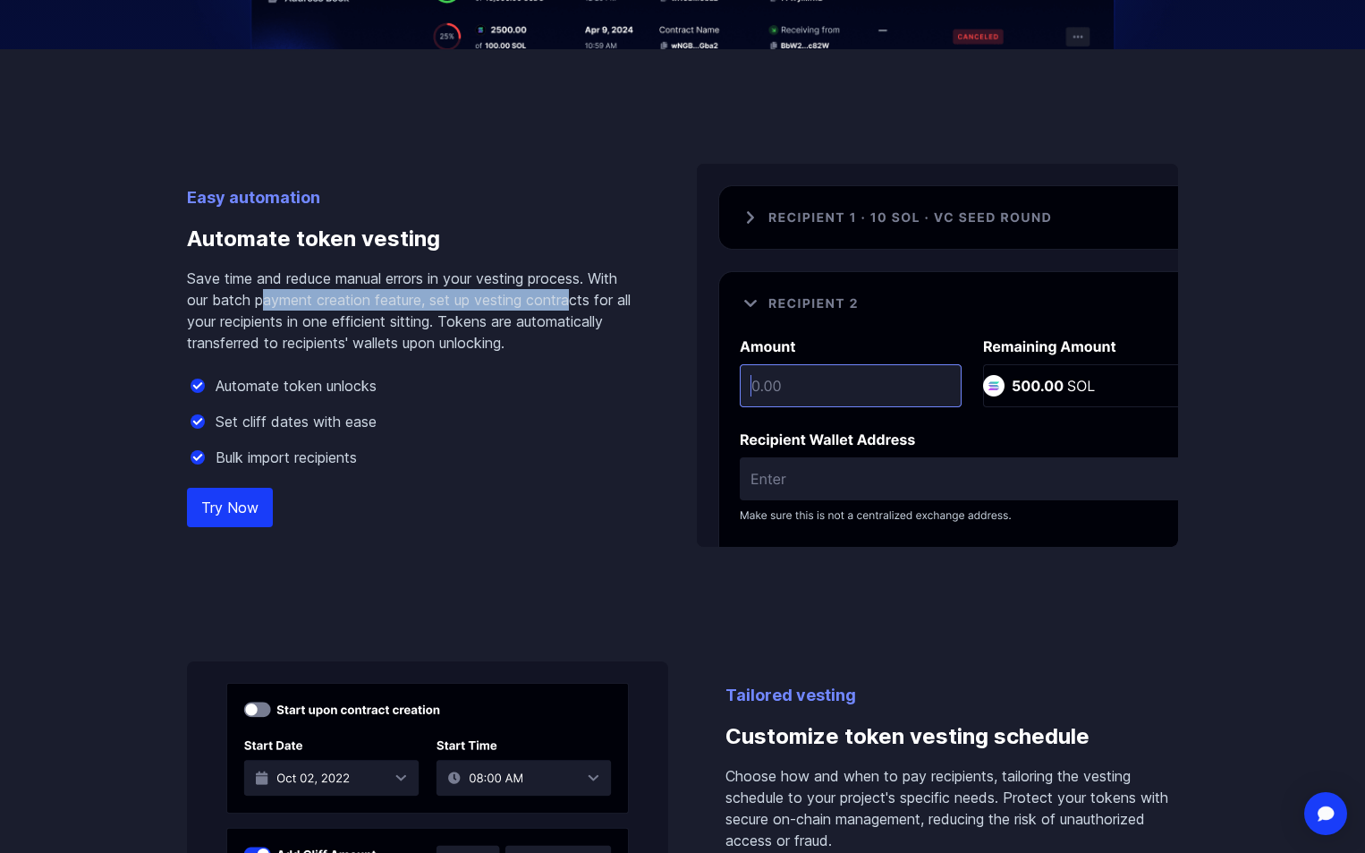 Image resolution: width=1365 pixels, height=853 pixels. What do you see at coordinates (230, 507) in the screenshot?
I see `a: Try Now` at bounding box center [230, 507].